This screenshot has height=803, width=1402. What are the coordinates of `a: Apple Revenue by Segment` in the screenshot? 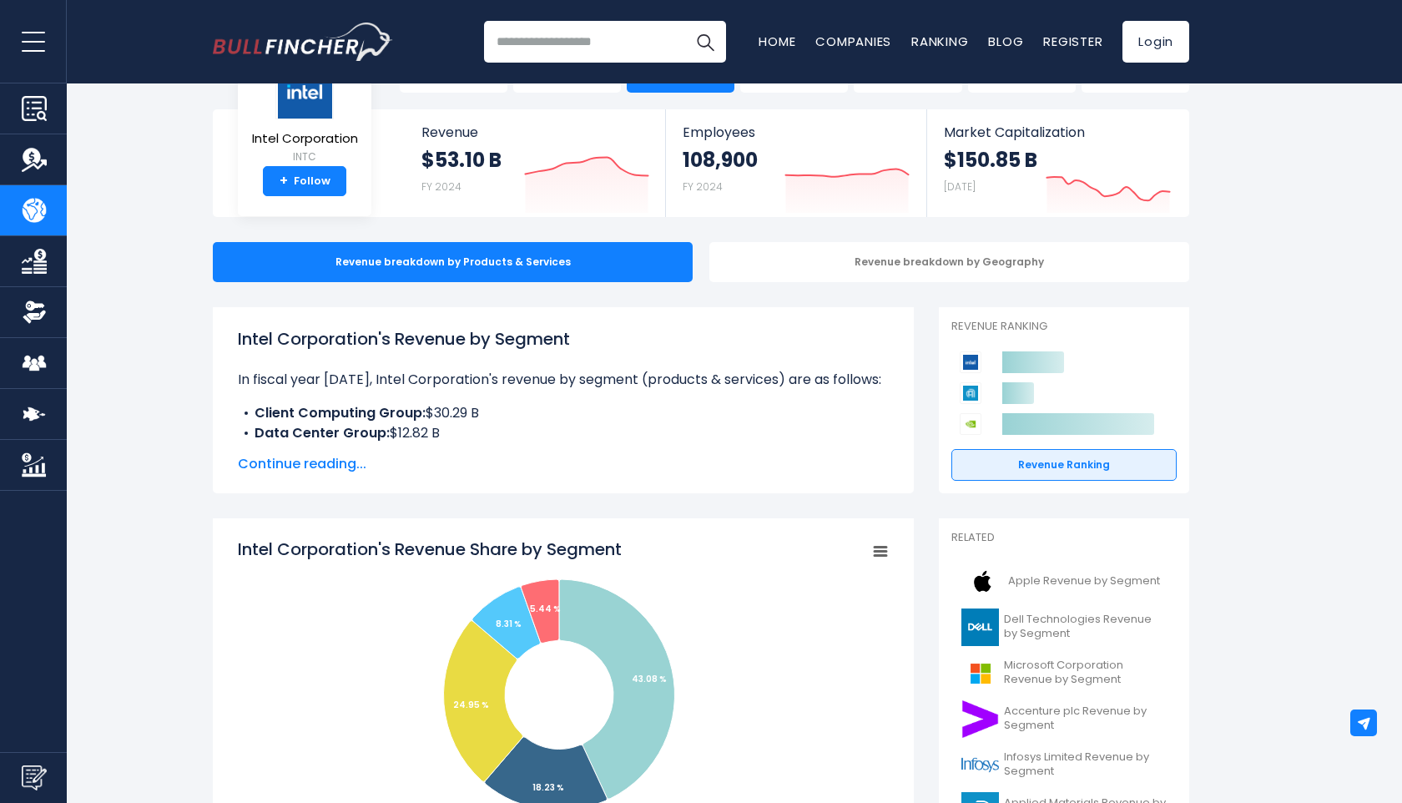 It's located at (1064, 581).